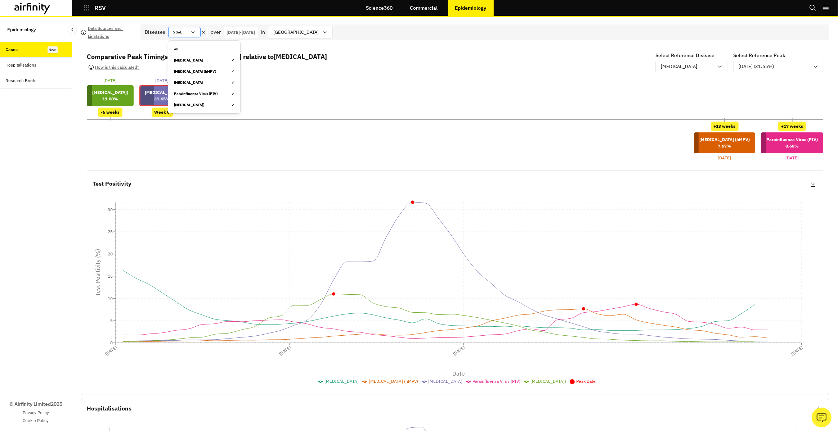 The width and height of the screenshot is (838, 431). I want to click on tspan: 20, so click(110, 254).